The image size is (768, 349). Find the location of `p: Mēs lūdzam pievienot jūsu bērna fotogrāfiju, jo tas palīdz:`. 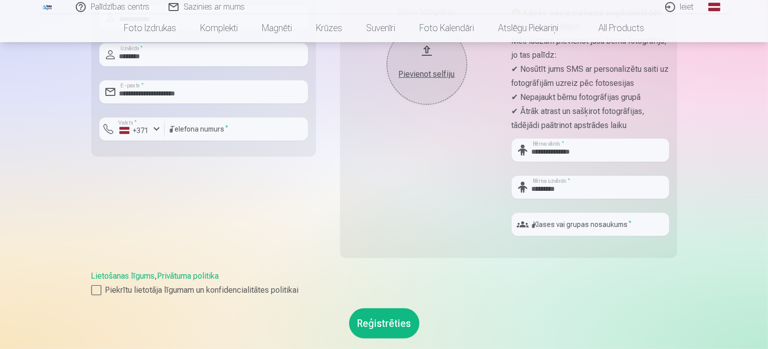

p: Mēs lūdzam pievienot jūsu bērna fotogrāfiju, jo tas palīdz: is located at coordinates (591, 48).